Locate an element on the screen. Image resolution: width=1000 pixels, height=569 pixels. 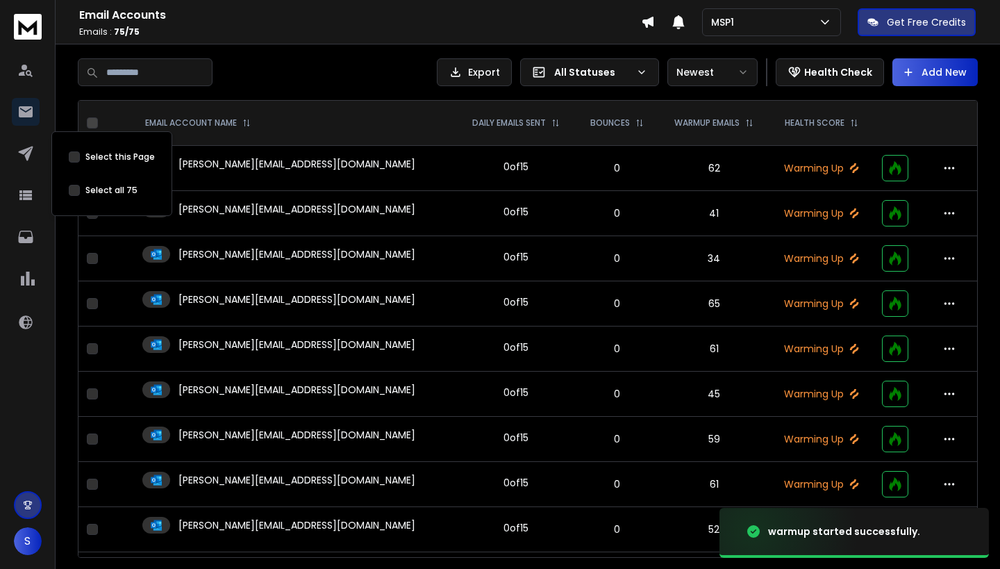
td: 45 is located at coordinates (713, 394).